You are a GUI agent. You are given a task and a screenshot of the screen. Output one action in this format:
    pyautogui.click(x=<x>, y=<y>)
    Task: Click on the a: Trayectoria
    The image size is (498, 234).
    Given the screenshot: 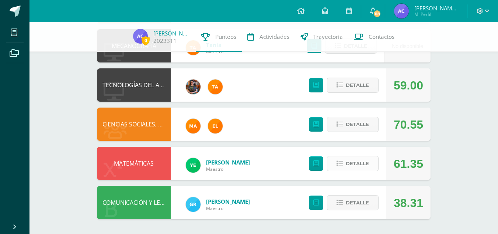 What is the action you would take?
    pyautogui.click(x=322, y=37)
    